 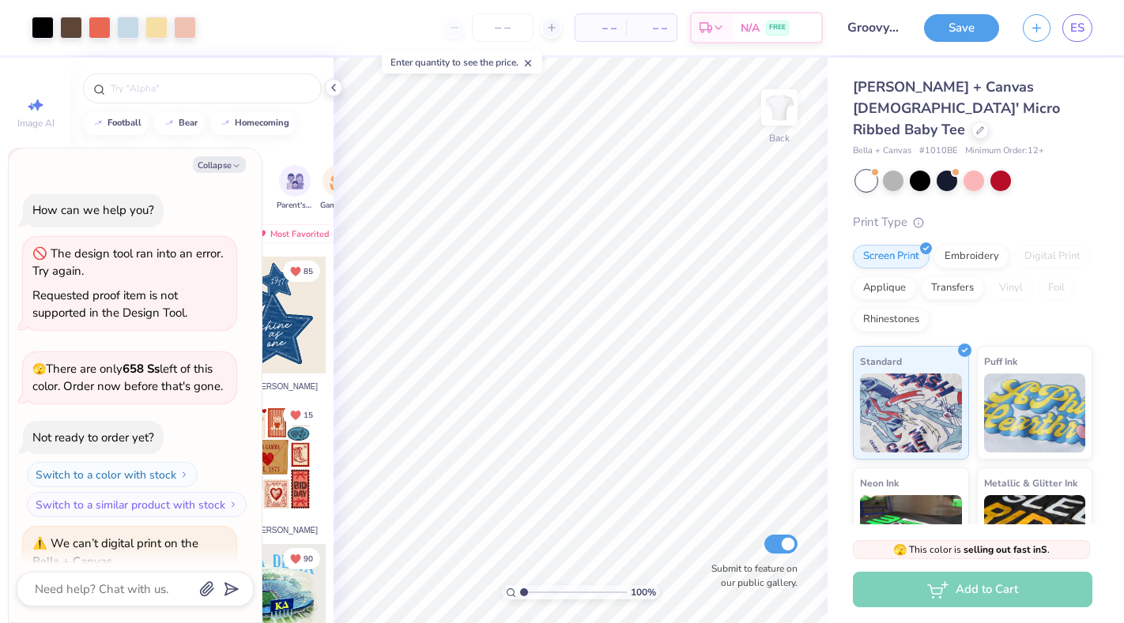 What do you see at coordinates (890, 320) in the screenshot?
I see `div: Rhinestones` at bounding box center [890, 320].